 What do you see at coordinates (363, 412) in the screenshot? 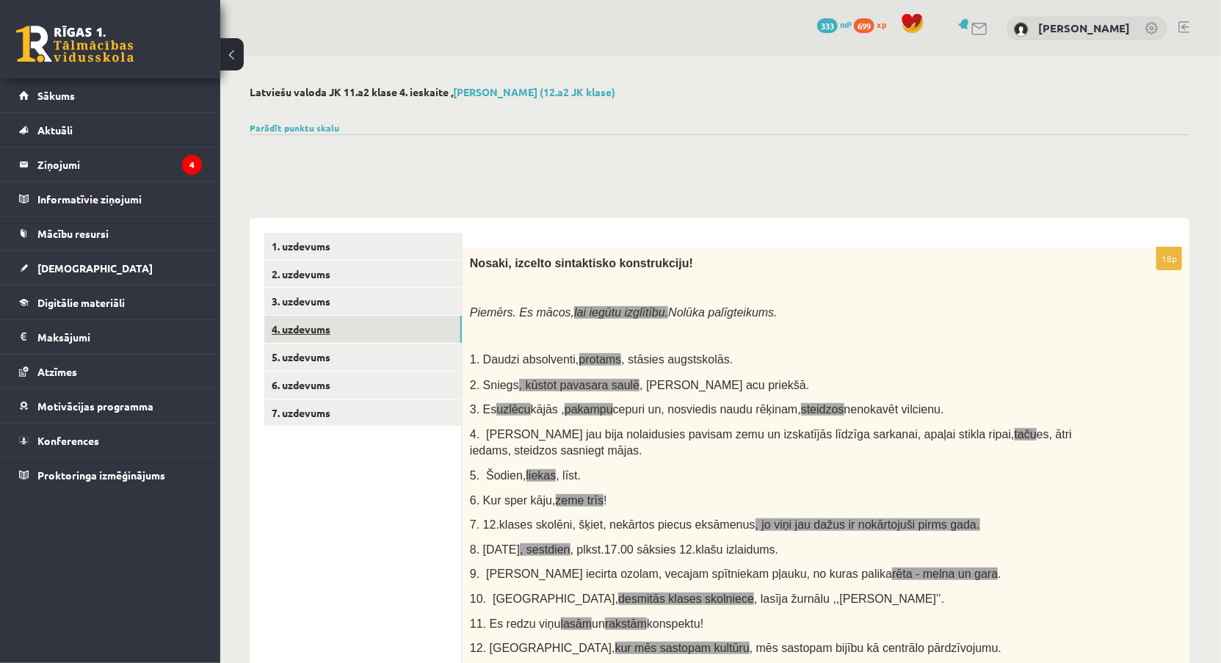
I see `a: 7. uzdevums` at bounding box center [363, 412].